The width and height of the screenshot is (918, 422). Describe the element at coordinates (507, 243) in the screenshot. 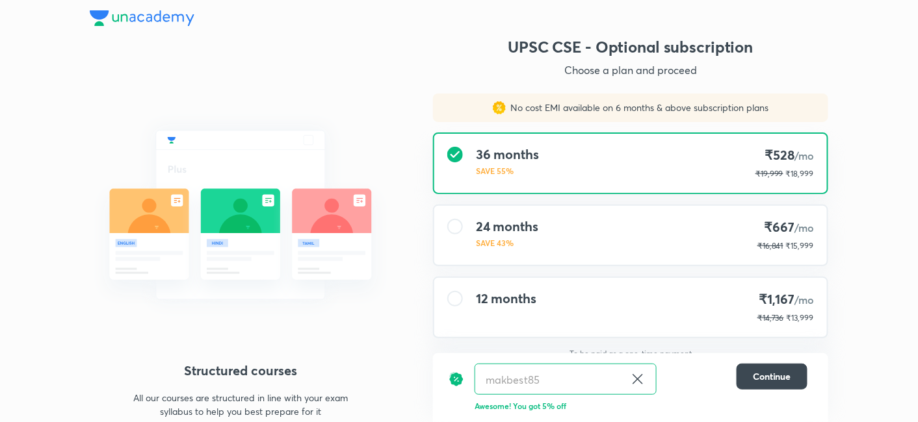

I see `p: SAVE 43%` at that location.